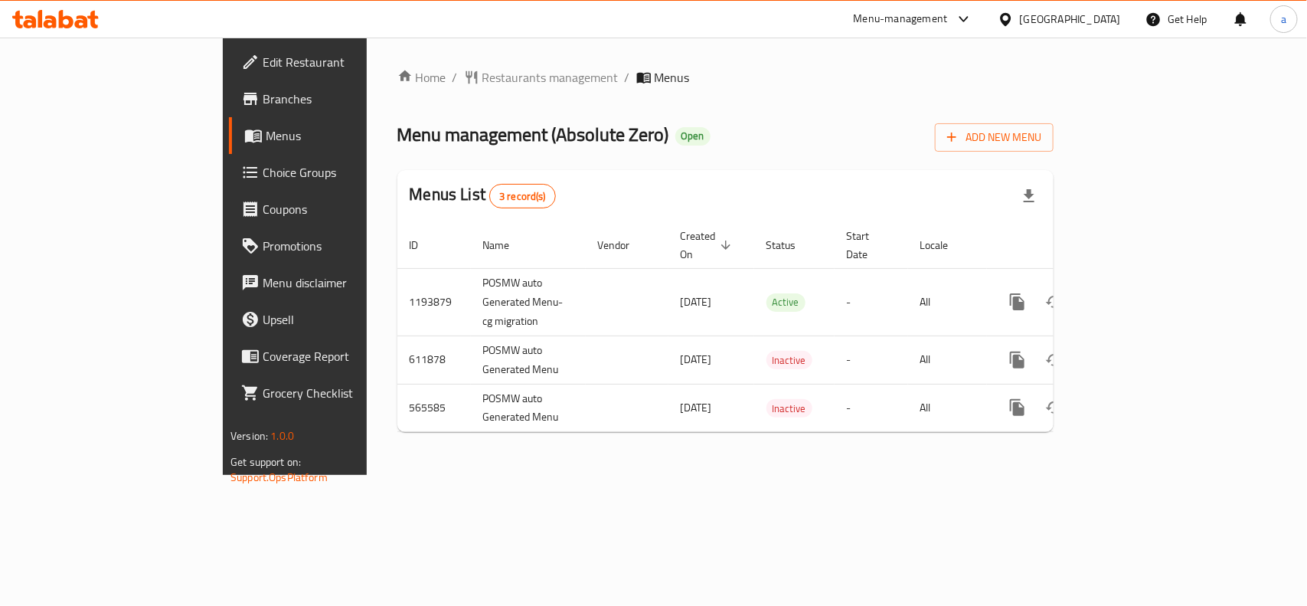 This screenshot has height=606, width=1307. Describe the element at coordinates (345, 99) in the screenshot. I see `span: Branches` at that location.